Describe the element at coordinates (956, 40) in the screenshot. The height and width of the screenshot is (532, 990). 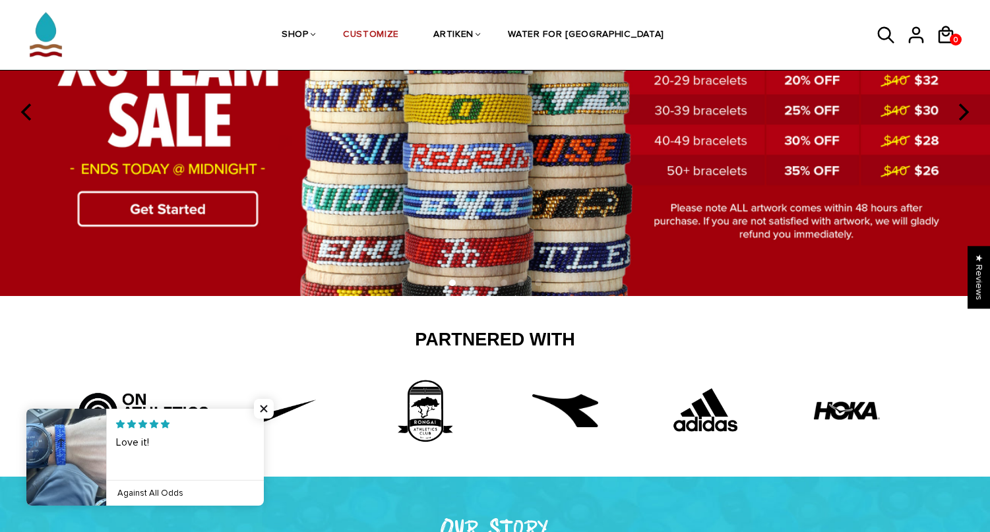
I see `a: 0` at that location.